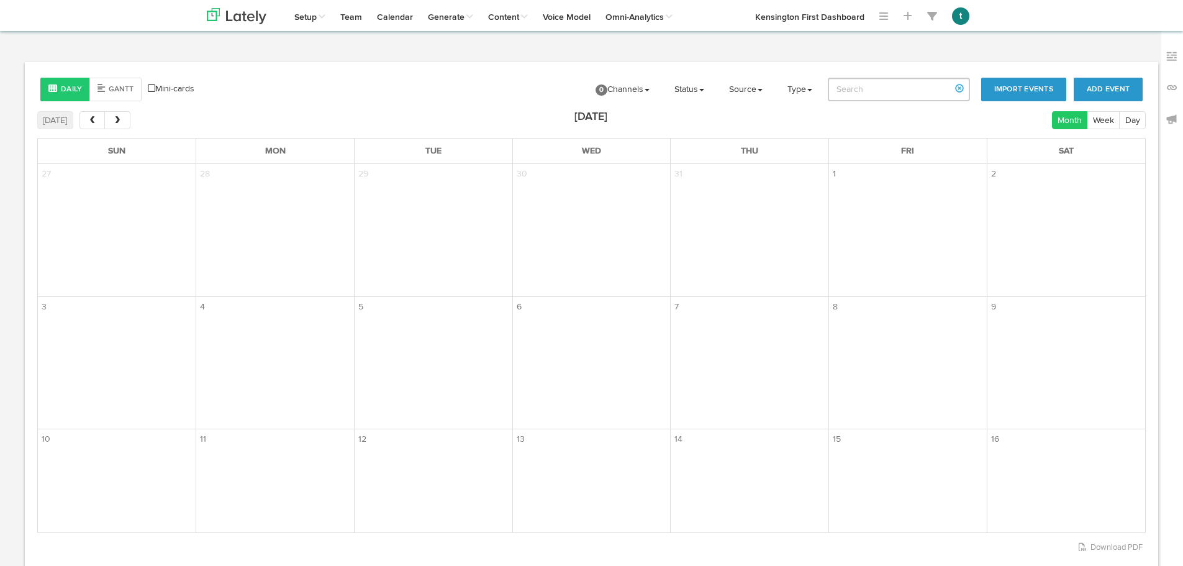 Image resolution: width=1183 pixels, height=566 pixels. Describe the element at coordinates (995, 439) in the screenshot. I see `span: 16` at that location.